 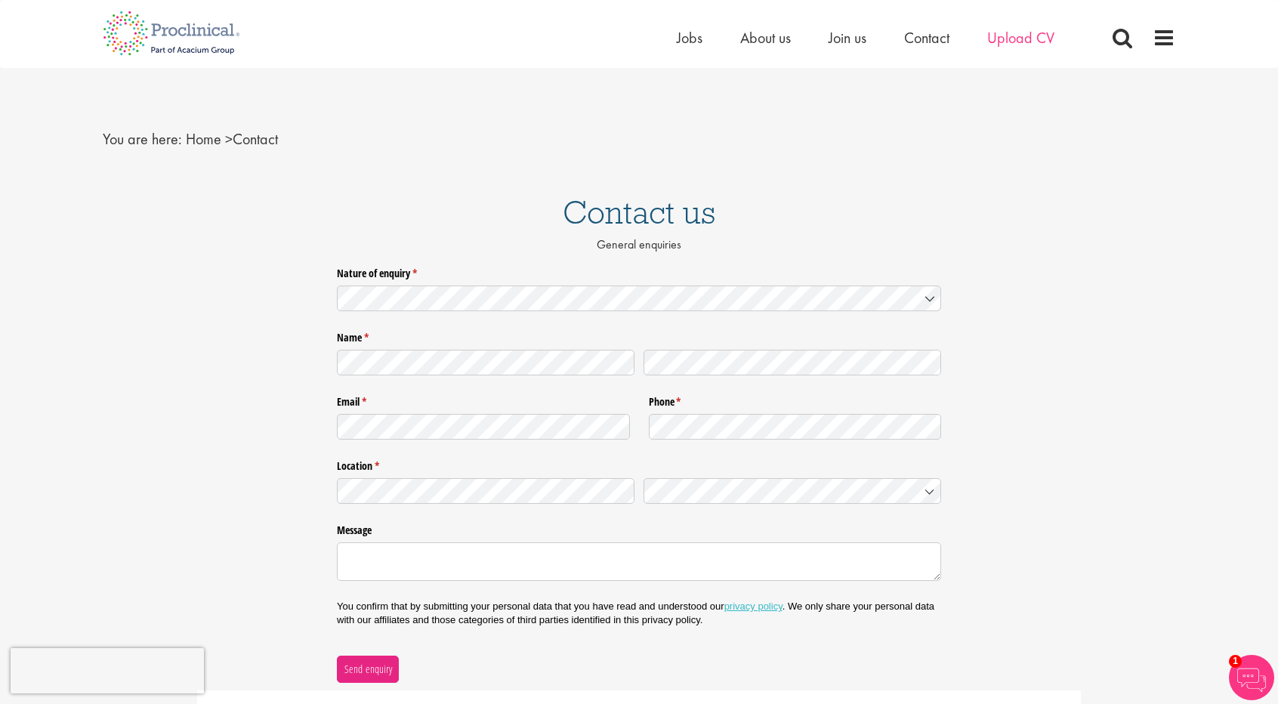 I want to click on span: About us, so click(x=765, y=38).